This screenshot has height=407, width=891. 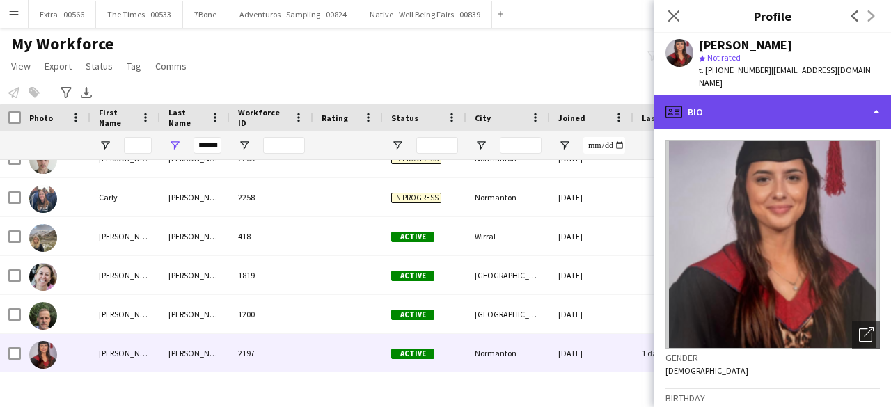 I want to click on img: Crew avatar or photo, so click(x=773, y=244).